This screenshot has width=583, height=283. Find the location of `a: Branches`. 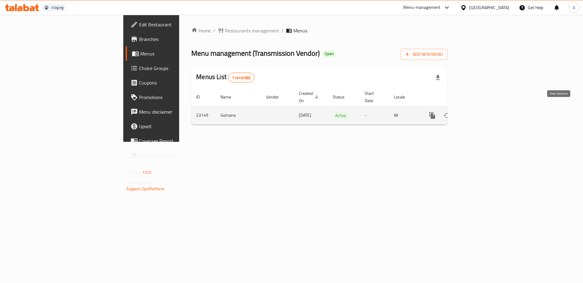

a: Branches is located at coordinates (173, 39).